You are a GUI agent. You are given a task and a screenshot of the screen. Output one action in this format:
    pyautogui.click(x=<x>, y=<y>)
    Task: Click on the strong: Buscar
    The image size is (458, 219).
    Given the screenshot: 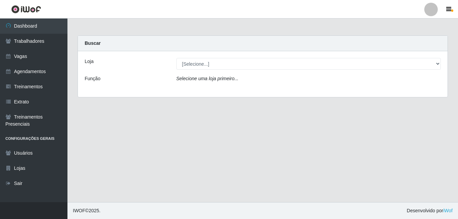 What is the action you would take?
    pyautogui.click(x=93, y=43)
    